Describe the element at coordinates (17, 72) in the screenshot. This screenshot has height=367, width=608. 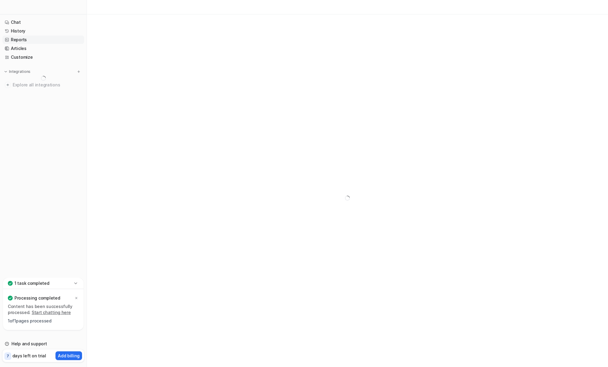
I see `button: Integrations` at that location.